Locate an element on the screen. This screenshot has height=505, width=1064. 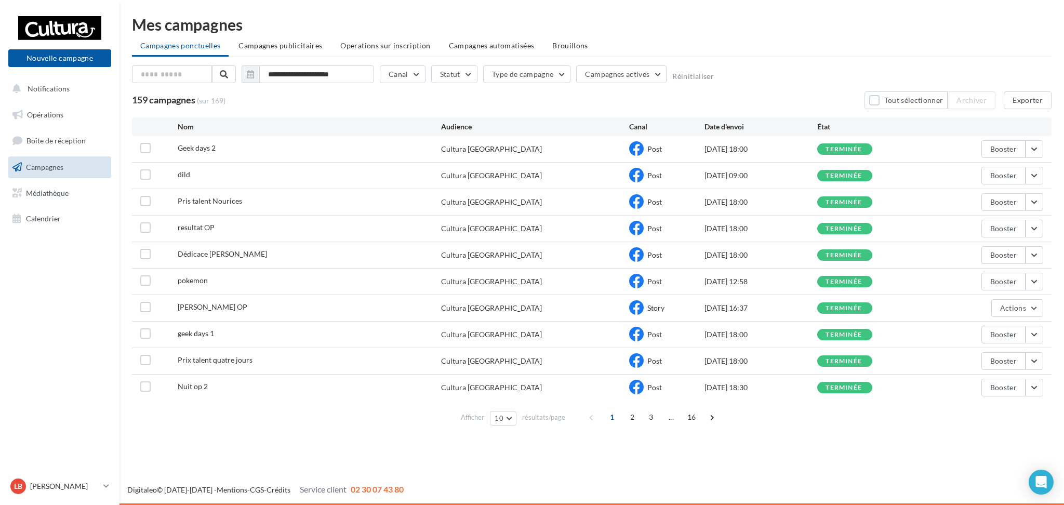
span: dild is located at coordinates (184, 174).